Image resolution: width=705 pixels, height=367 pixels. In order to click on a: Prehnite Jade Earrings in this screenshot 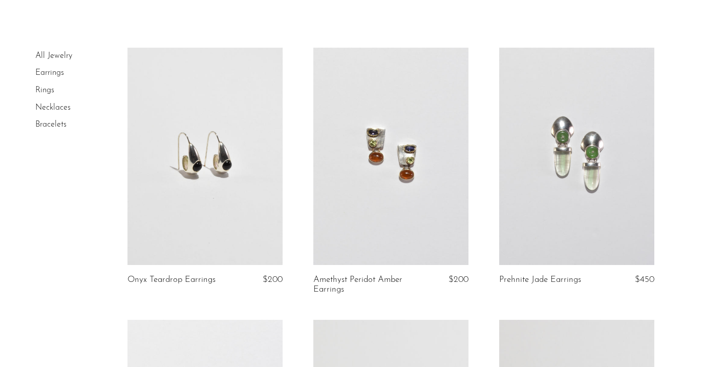, I will do `click(541, 280)`.